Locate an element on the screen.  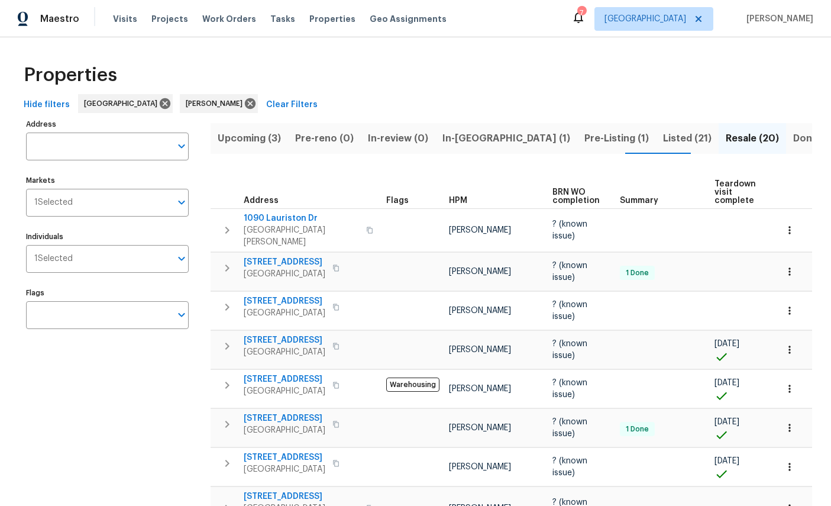
span: In-review (0) is located at coordinates (398, 138).